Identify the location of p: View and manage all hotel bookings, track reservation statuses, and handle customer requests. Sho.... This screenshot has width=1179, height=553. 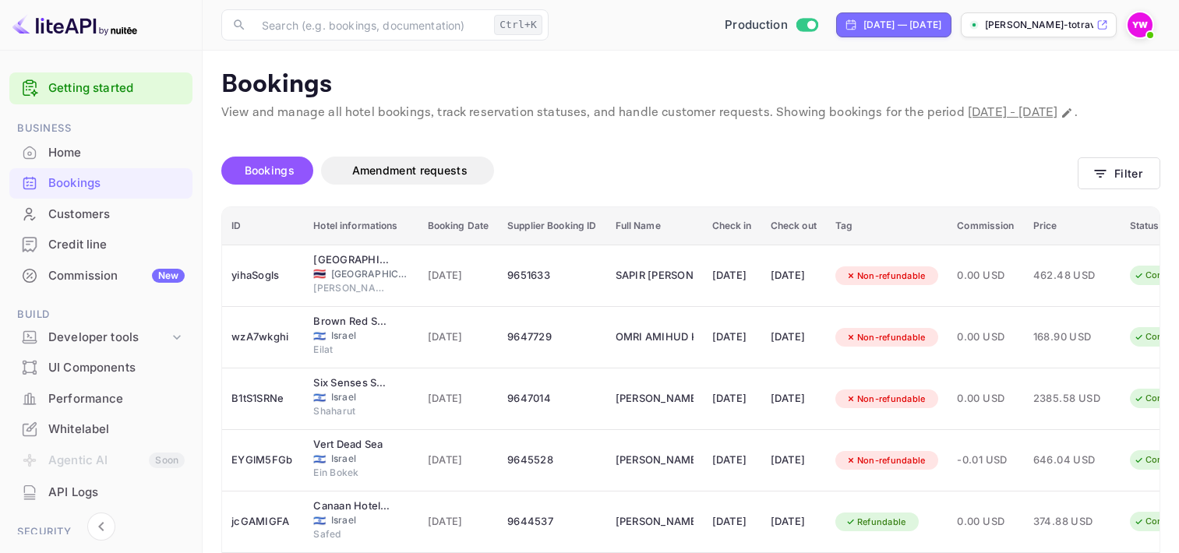
(690, 113).